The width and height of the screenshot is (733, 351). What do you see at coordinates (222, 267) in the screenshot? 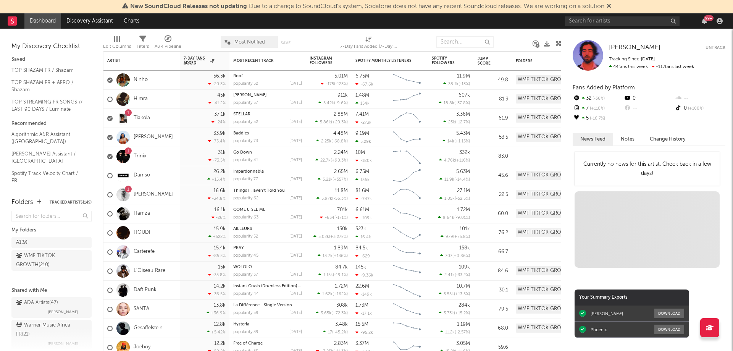
I see `div: 15k` at bounding box center [222, 267].